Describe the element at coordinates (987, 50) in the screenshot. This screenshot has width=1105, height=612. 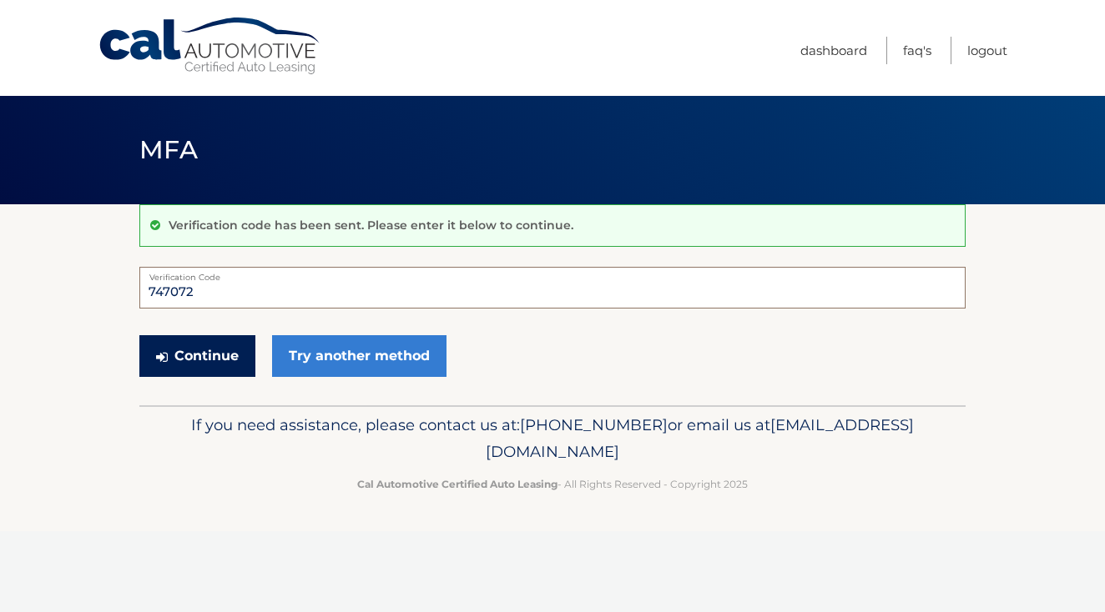
I see `a: Logout` at that location.